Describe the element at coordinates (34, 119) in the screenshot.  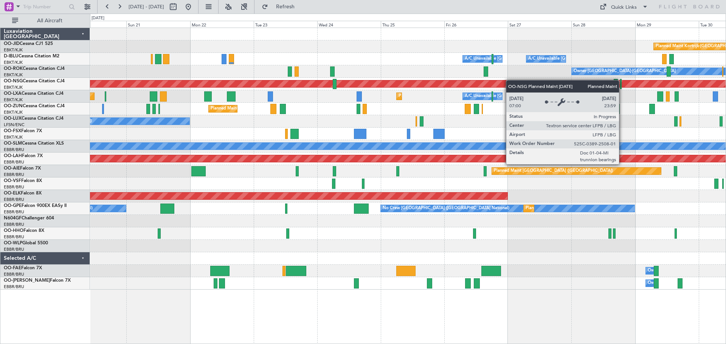
I see `a: OO-LUXCessna Citation CJ4` at that location.